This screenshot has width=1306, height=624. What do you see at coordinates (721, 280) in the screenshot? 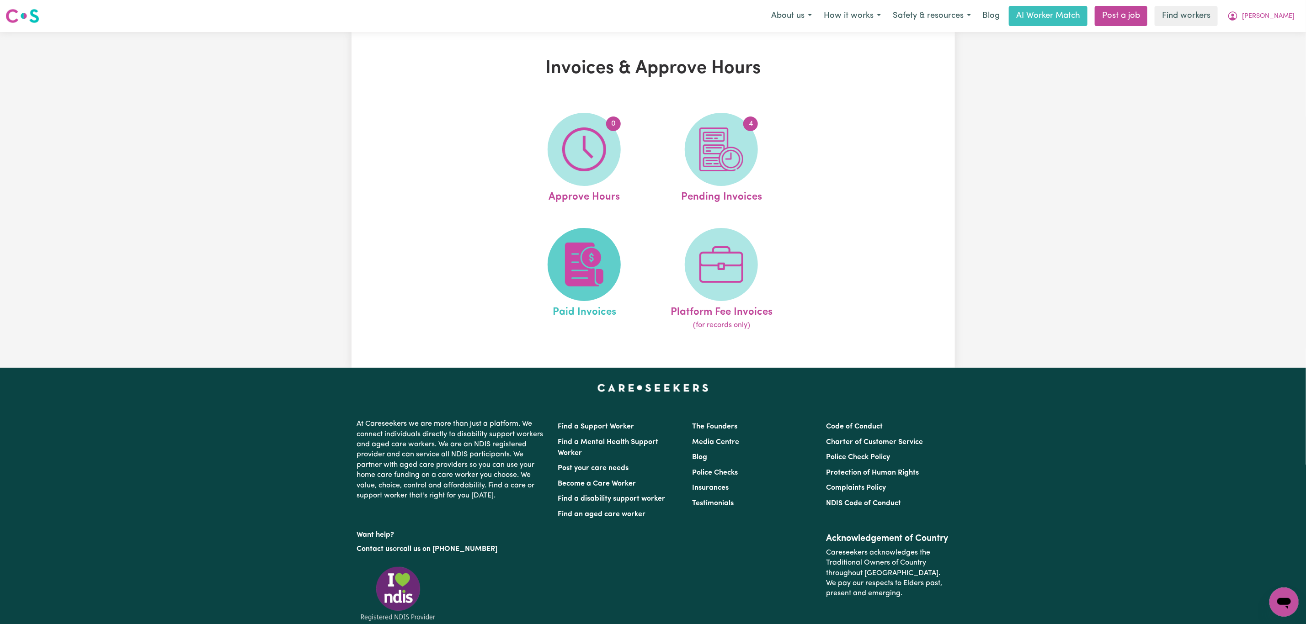
I see `a: Platform Fee Invoices(for records only)` at bounding box center [721, 280].